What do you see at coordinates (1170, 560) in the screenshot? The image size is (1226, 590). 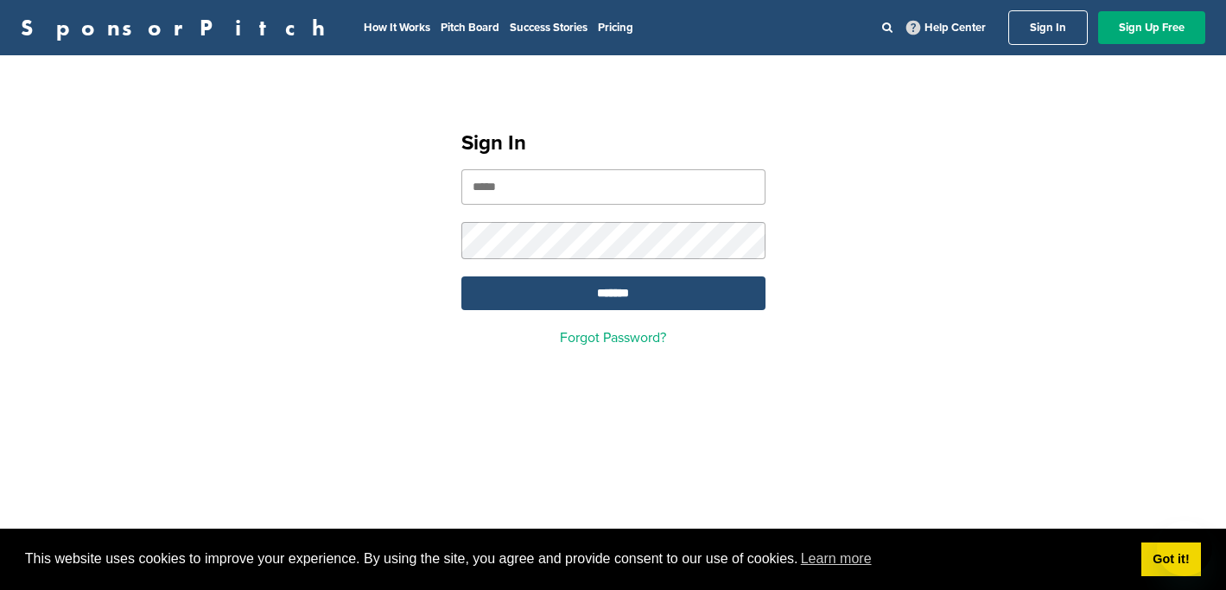 I see `a: dismiss cookie message` at bounding box center [1170, 560].